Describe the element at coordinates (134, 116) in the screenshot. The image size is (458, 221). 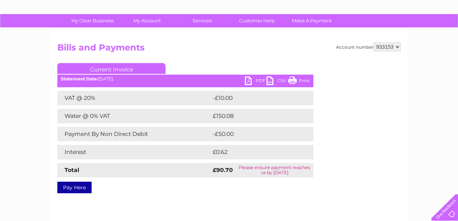
I see `td: Water @ 0% VAT` at that location.